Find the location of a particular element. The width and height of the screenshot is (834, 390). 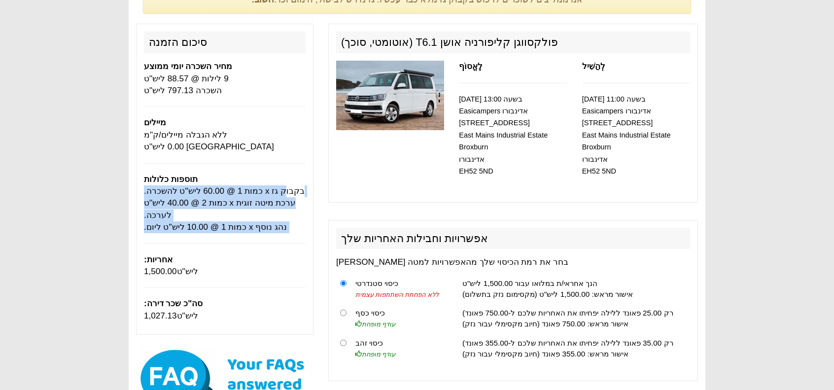

font: פולקסווגן קליפורניה אושן T6.1 (אוטומטי, סוכך) is located at coordinates (450, 42).